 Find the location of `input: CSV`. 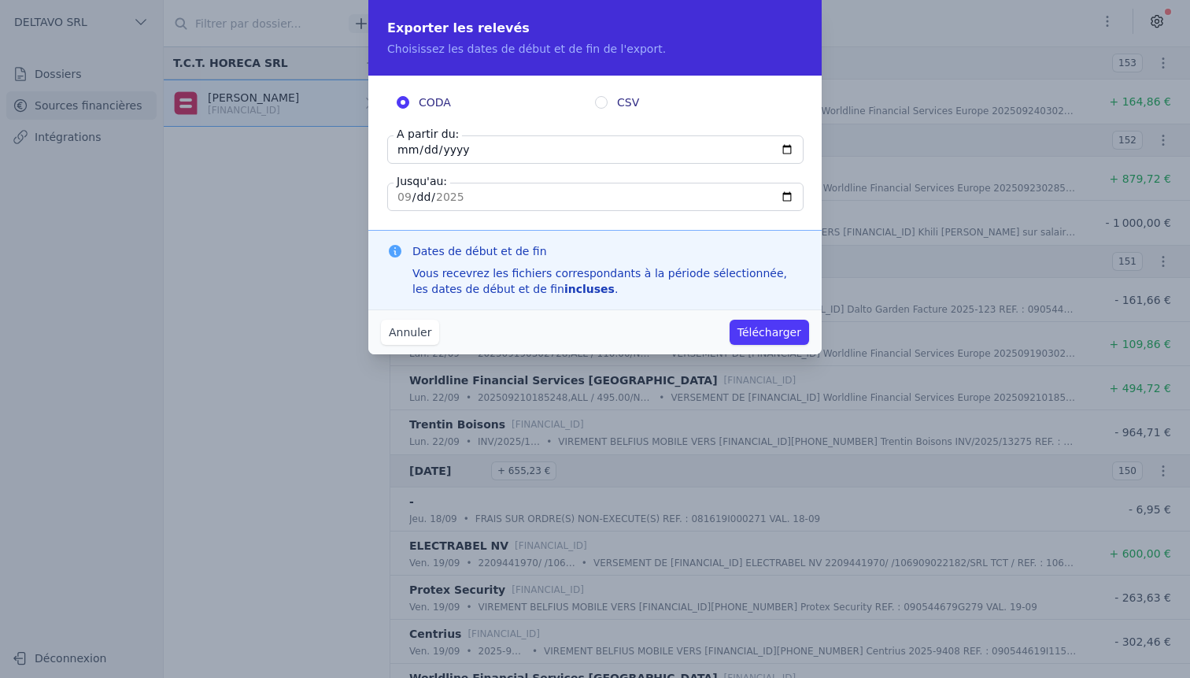

input: CSV is located at coordinates (601, 102).